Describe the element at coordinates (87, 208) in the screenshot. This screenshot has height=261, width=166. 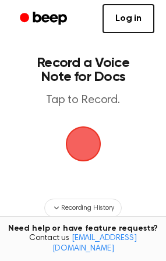
I see `span: Recording History` at that location.